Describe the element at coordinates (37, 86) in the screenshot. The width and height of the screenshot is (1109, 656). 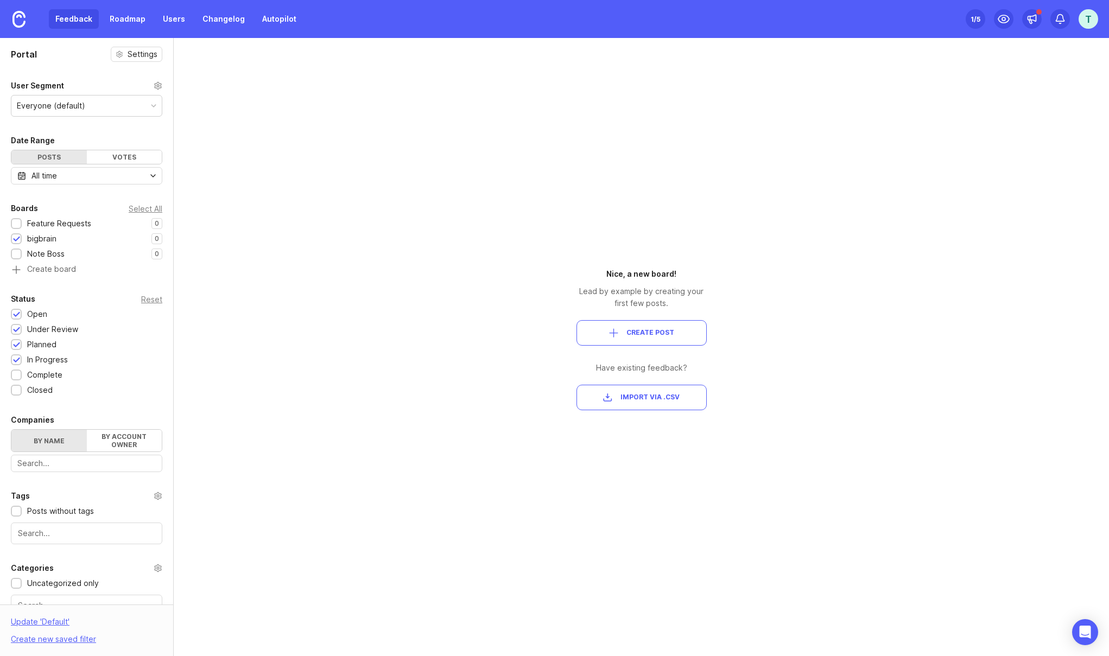
I see `div: User Segment` at that location.